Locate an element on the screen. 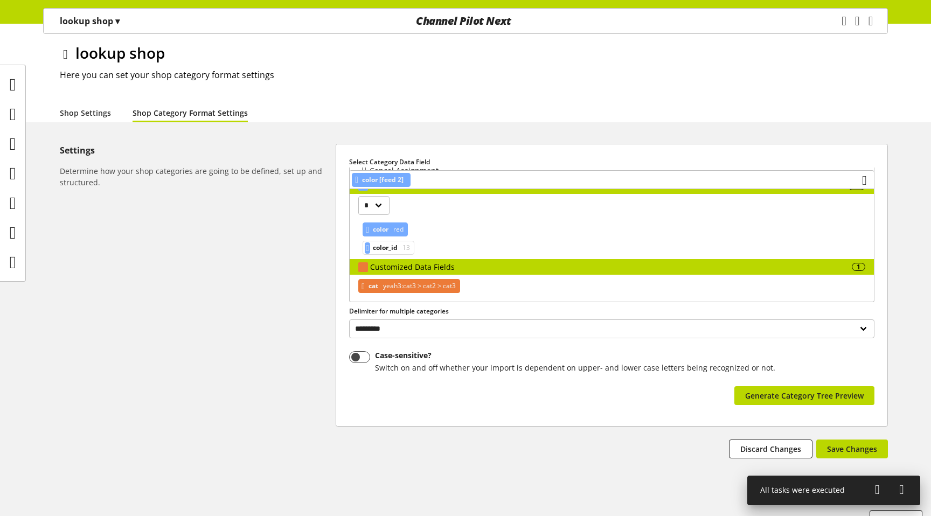 Image resolution: width=931 pixels, height=516 pixels. span: lookup shop is located at coordinates (120, 53).